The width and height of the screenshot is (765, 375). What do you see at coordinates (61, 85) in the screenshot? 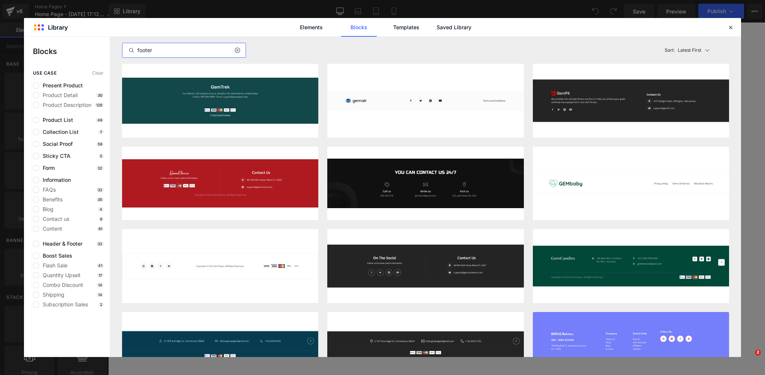
I see `span: Present Product` at bounding box center [61, 85].